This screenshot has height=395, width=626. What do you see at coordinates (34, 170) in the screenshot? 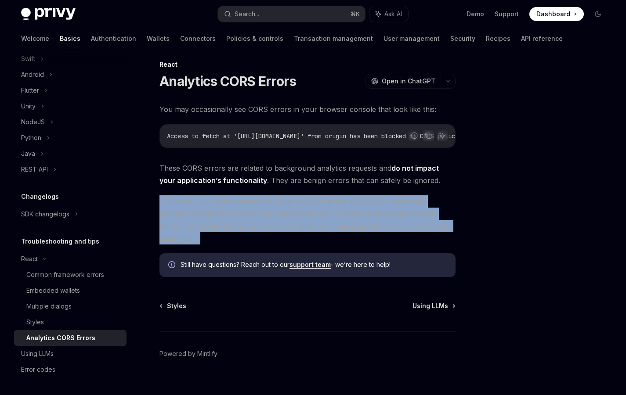
I see `div: REST API` at bounding box center [34, 170].